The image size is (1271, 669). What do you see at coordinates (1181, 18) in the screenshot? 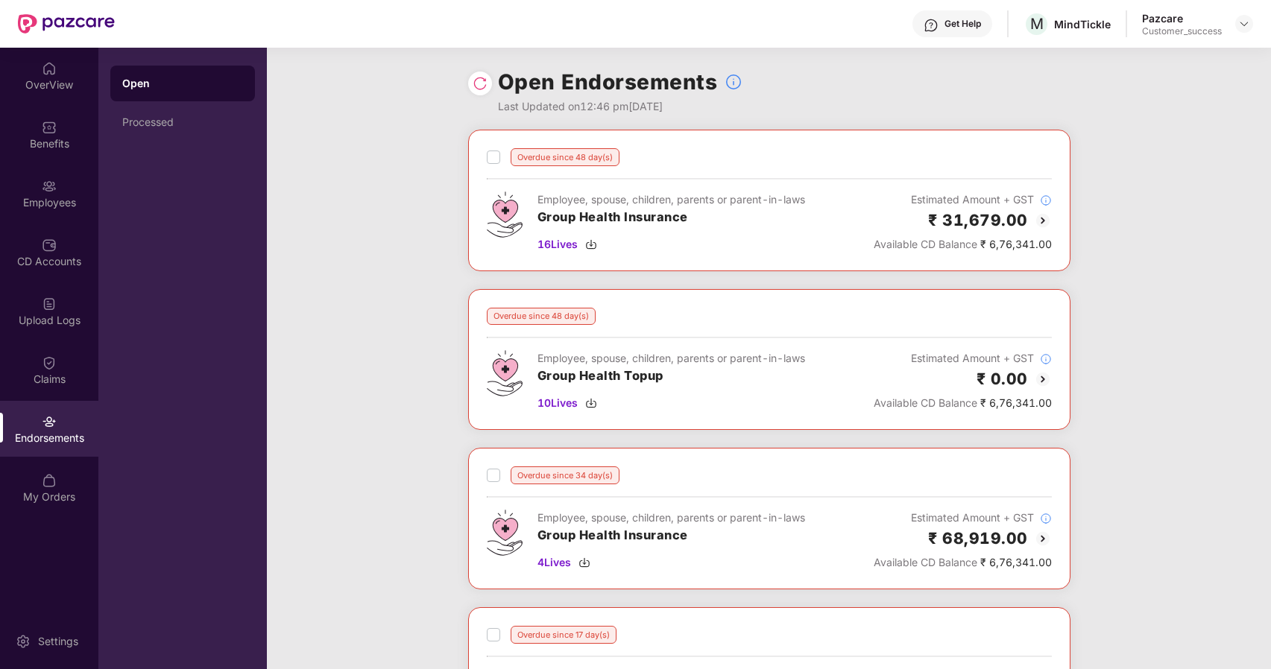
I see `div: Pazcare` at bounding box center [1181, 18].